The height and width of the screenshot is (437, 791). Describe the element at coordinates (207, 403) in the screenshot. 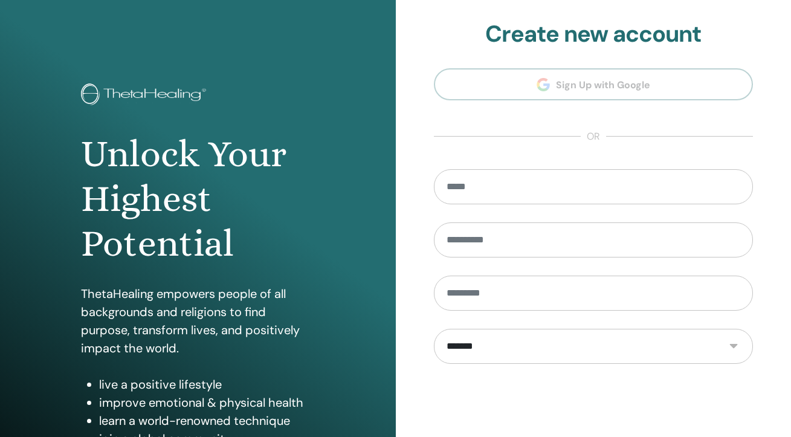

I see `li: improve emotional & physical health` at that location.